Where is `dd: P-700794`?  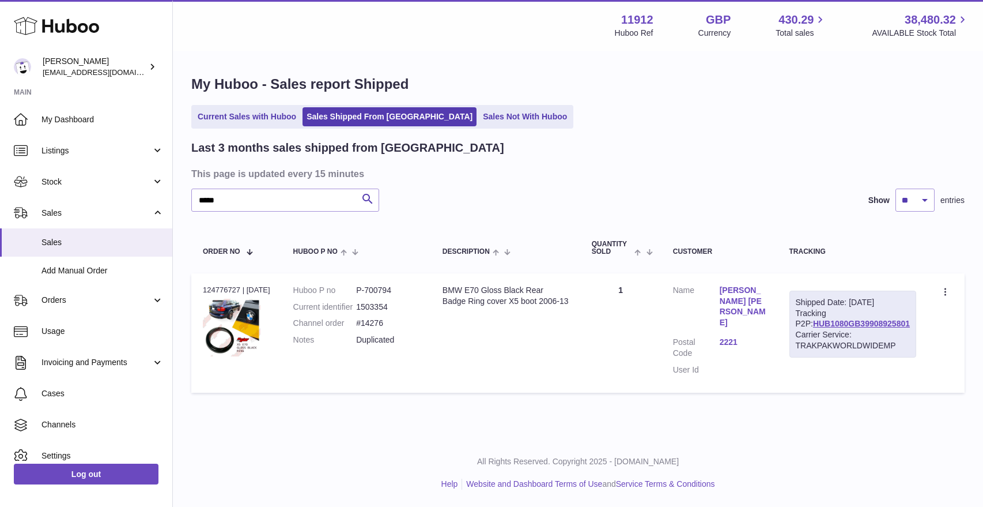
dd: P-700794 is located at coordinates (388, 290).